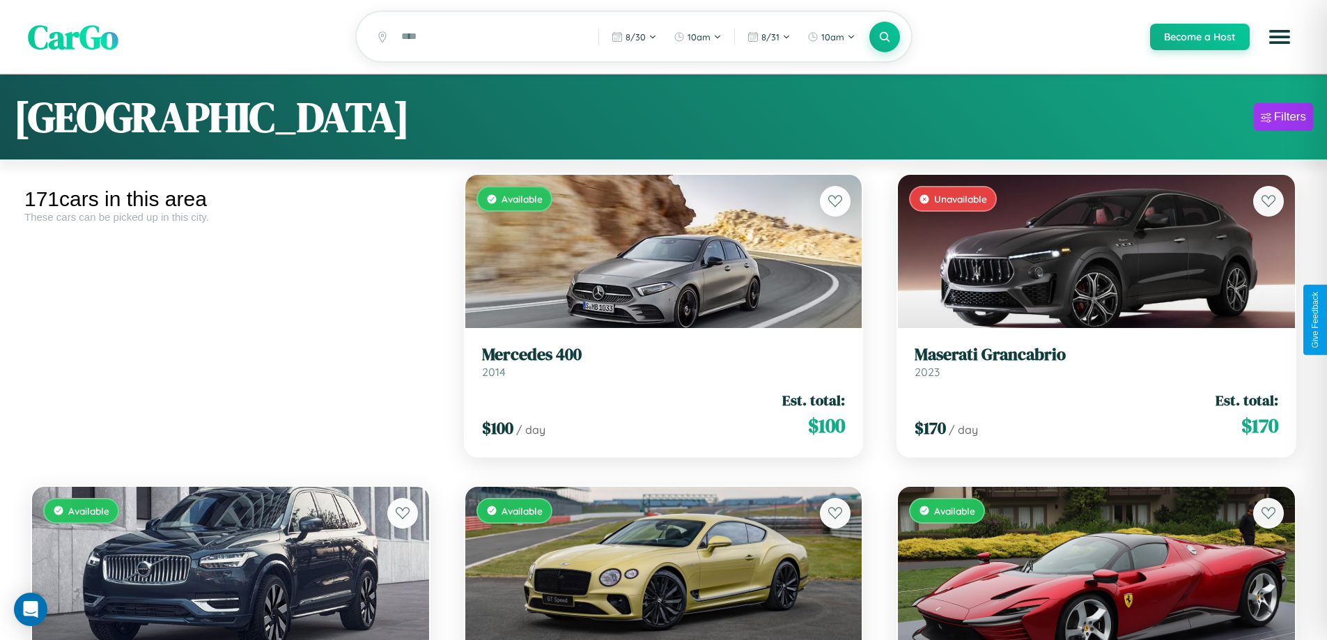 This screenshot has height=640, width=1327. Describe the element at coordinates (1280, 37) in the screenshot. I see `button: Open menu` at that location.